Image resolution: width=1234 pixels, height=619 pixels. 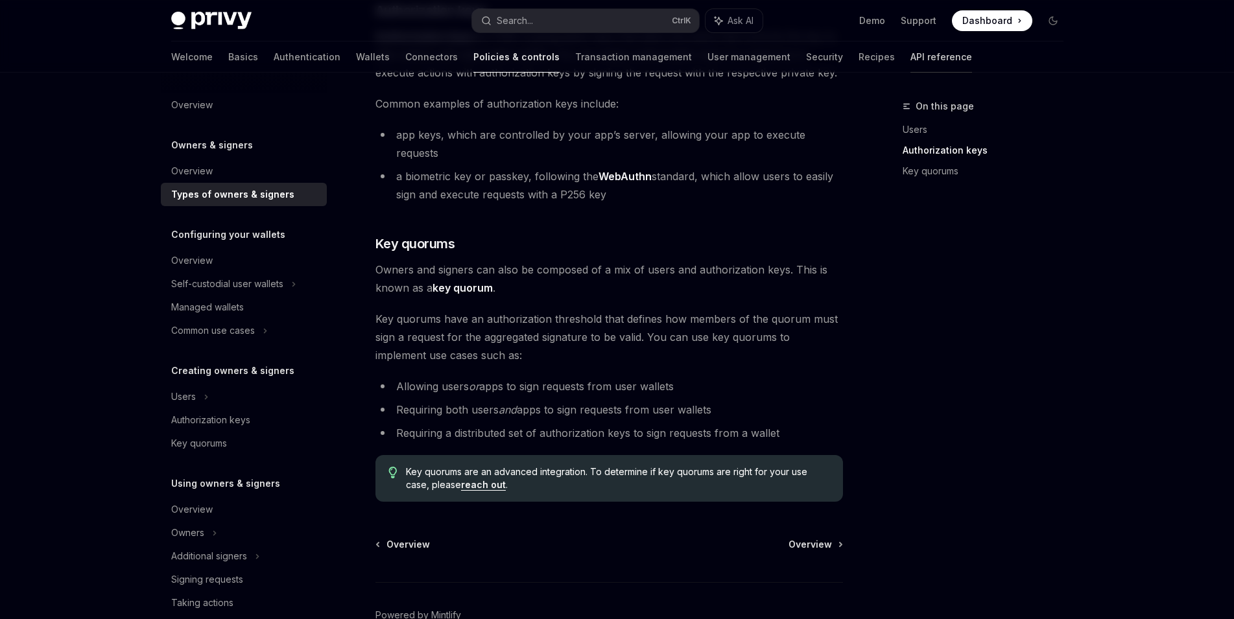 I want to click on span: Key quorums have an authorization threshold that defines how members of the quorum must sign a re..., so click(x=609, y=337).